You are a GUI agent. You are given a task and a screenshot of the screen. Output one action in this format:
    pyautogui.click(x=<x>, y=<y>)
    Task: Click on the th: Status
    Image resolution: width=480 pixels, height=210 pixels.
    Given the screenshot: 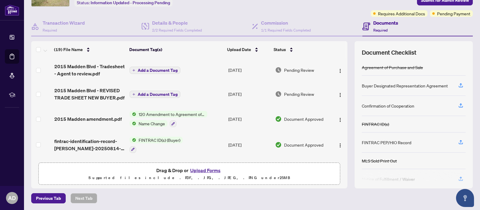 What is the action you would take?
    pyautogui.click(x=300, y=50)
    